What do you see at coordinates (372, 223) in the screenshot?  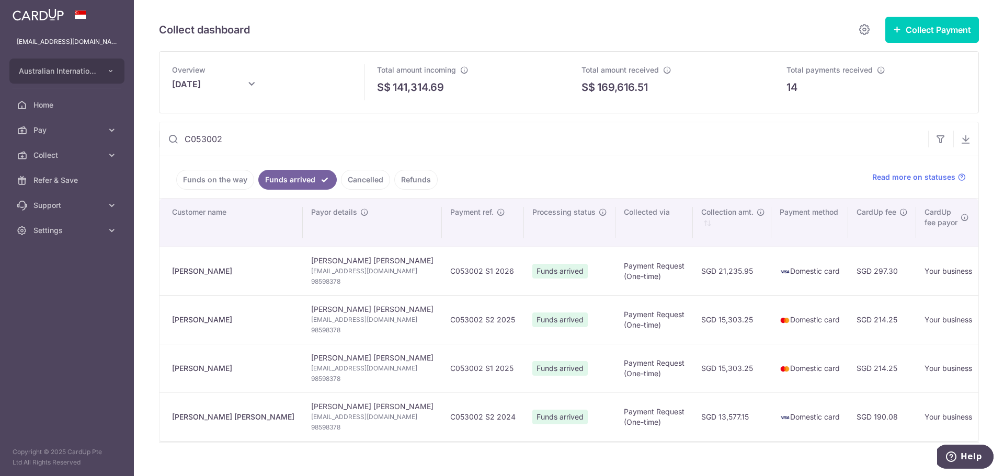 I see `th: Payor details` at bounding box center [372, 223].